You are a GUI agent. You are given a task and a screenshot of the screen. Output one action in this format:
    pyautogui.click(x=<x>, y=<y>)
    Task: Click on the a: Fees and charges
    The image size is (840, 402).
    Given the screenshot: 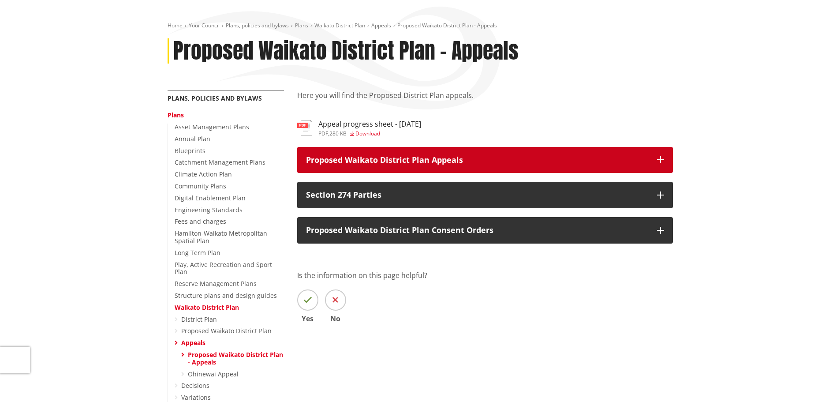 What is the action you would take?
    pyautogui.click(x=200, y=221)
    